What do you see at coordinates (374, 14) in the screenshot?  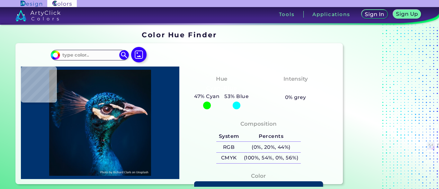 I see `a: Sign In` at bounding box center [374, 14].